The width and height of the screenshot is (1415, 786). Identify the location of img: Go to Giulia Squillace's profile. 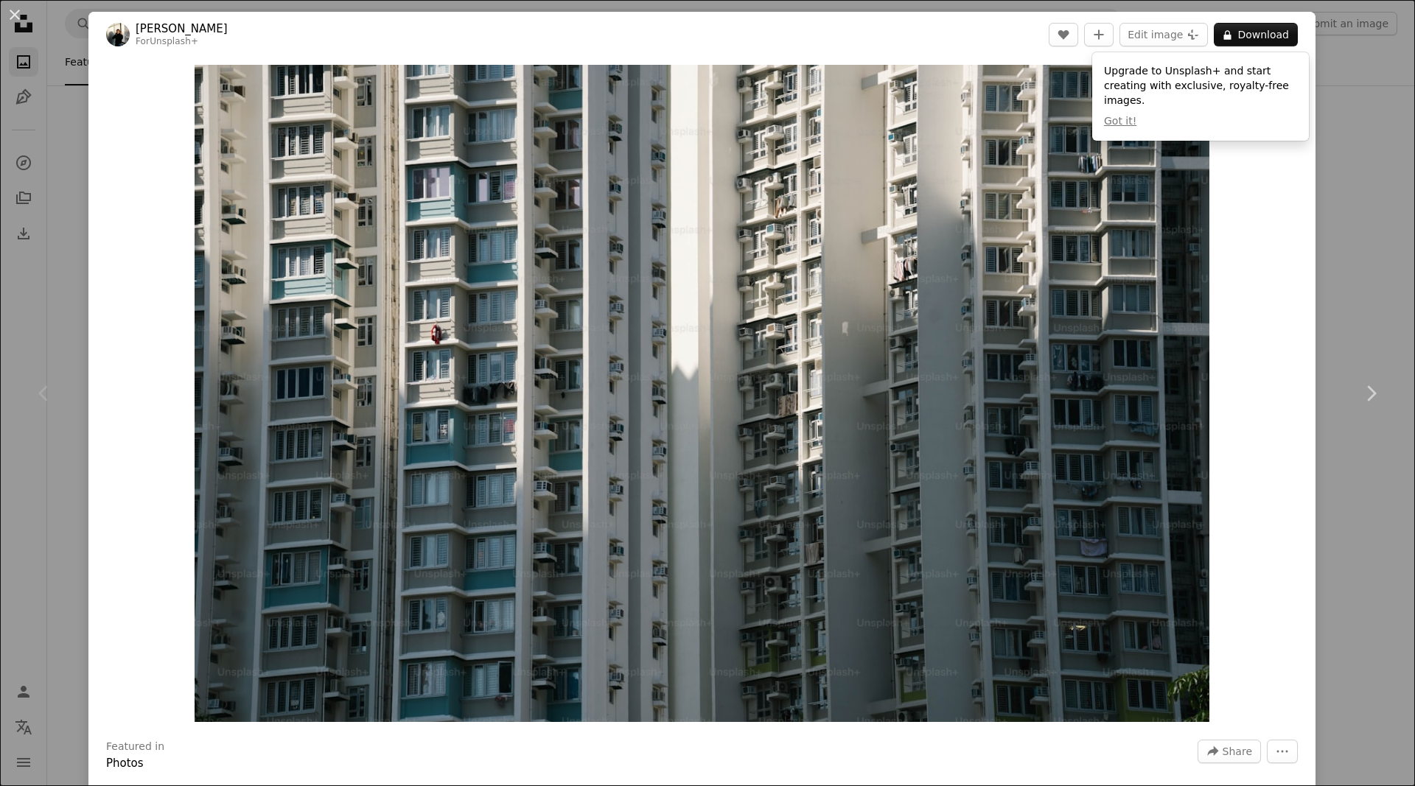
(118, 35).